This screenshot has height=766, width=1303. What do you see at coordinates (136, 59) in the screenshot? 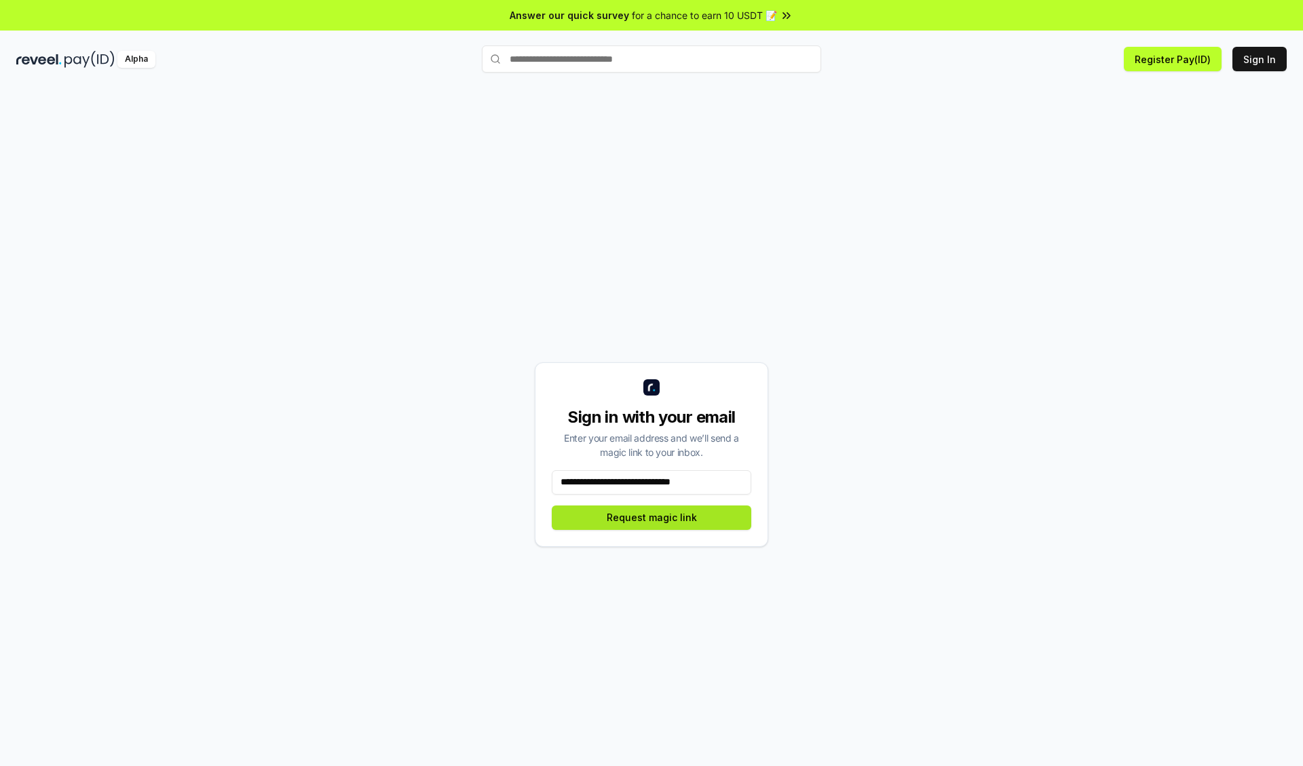
I see `div: Alpha` at bounding box center [136, 59].